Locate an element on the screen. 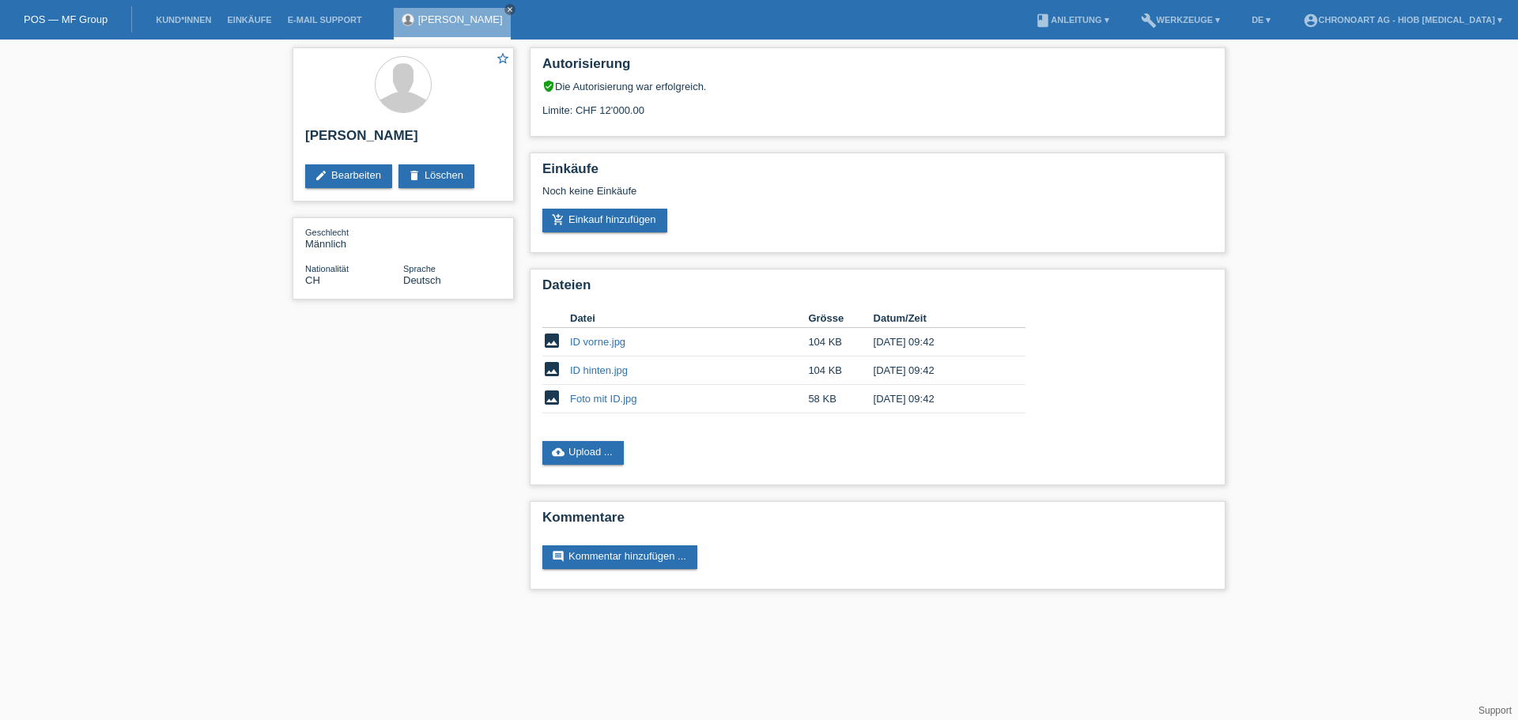 The image size is (1518, 720). a: ID vorne.jpg is located at coordinates (598, 342).